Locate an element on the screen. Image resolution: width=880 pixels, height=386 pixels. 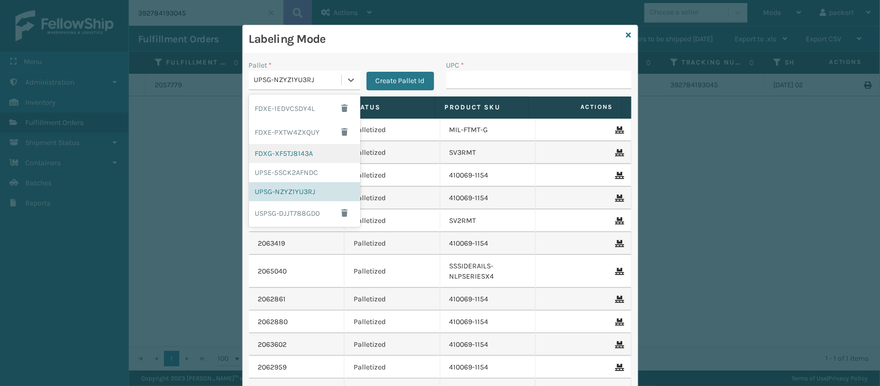
td: SV2RMT is located at coordinates (488, 221).